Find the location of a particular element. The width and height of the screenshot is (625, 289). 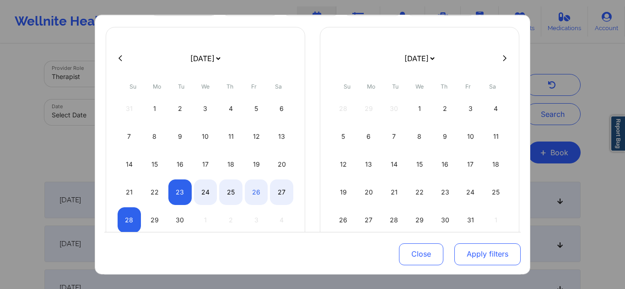

div: Thu Oct 02 2025 is located at coordinates (444, 109).